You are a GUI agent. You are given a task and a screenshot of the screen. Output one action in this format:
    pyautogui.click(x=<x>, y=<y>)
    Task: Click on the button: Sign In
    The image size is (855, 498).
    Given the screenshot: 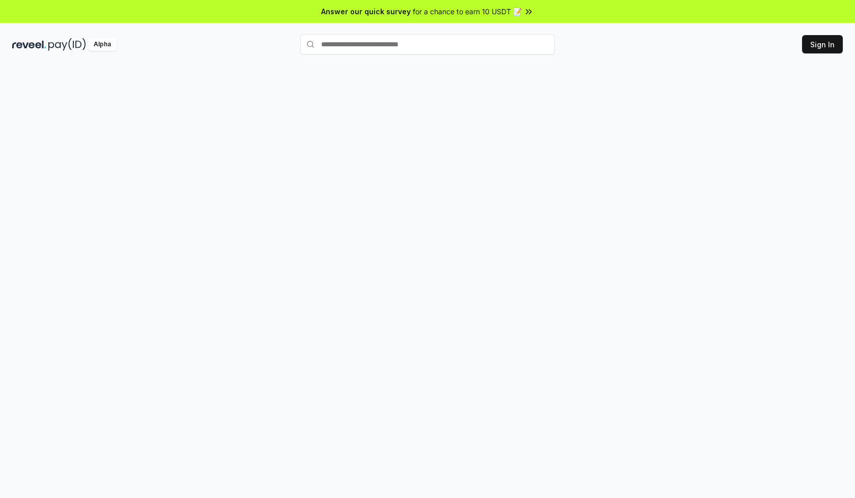 What is the action you would take?
    pyautogui.click(x=822, y=44)
    